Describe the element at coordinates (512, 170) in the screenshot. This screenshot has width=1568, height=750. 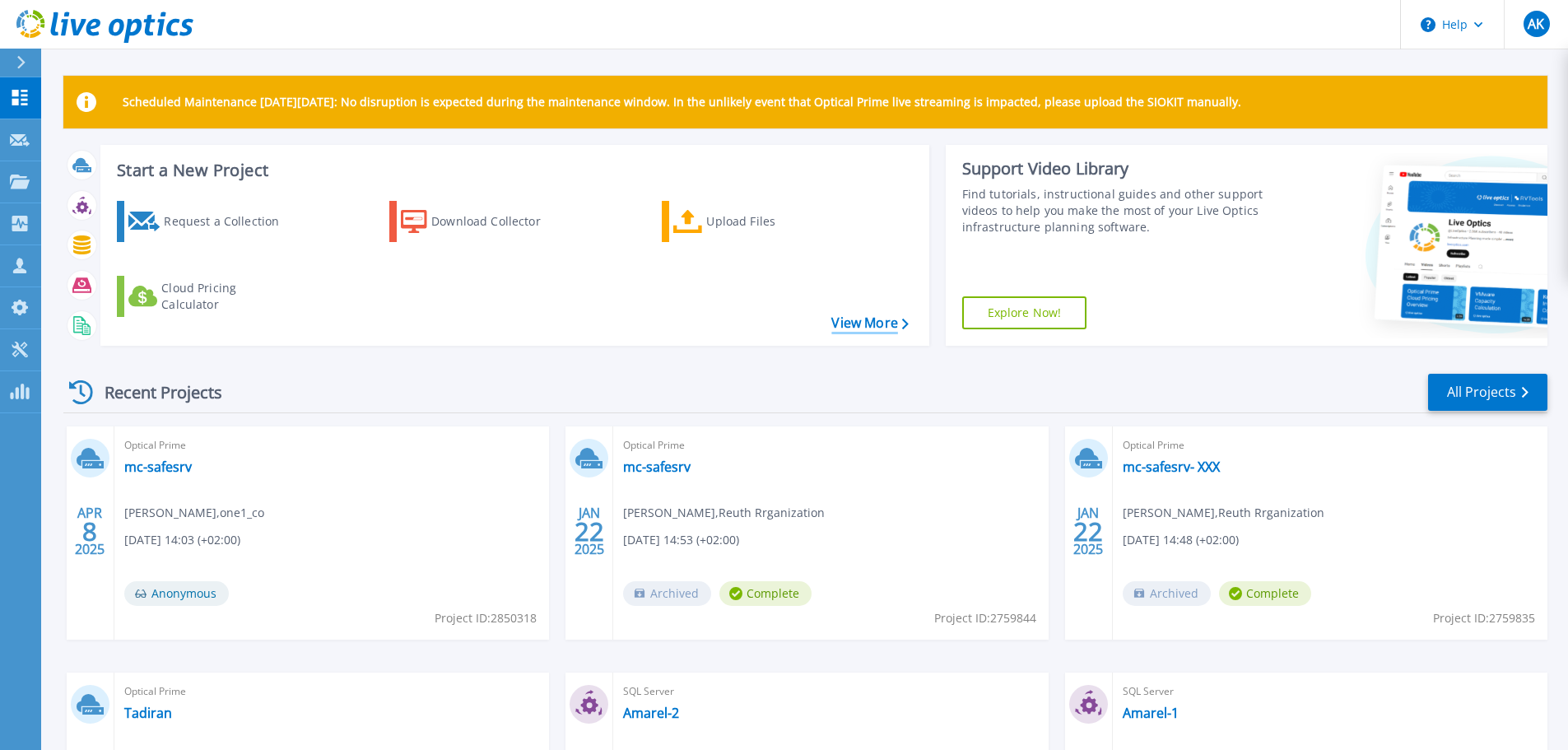
I see `h3: Start a New Project` at that location.